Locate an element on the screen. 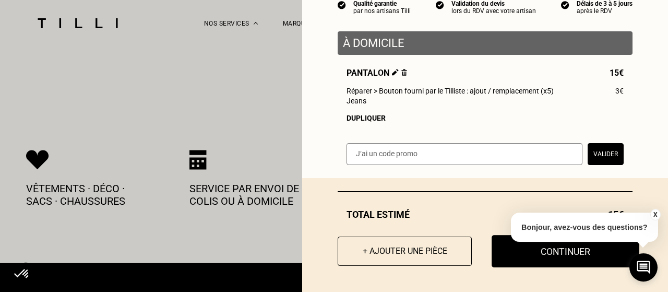 This screenshot has height=292, width=668. div: par nos artisans Tilli is located at coordinates (382, 11).